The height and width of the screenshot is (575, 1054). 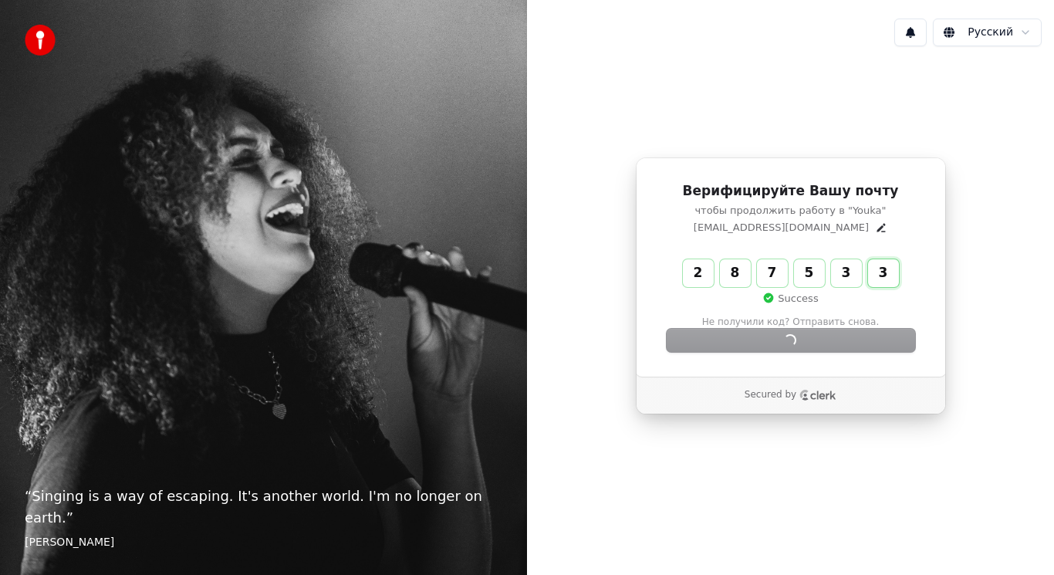 What do you see at coordinates (40, 40) in the screenshot?
I see `img: youka` at bounding box center [40, 40].